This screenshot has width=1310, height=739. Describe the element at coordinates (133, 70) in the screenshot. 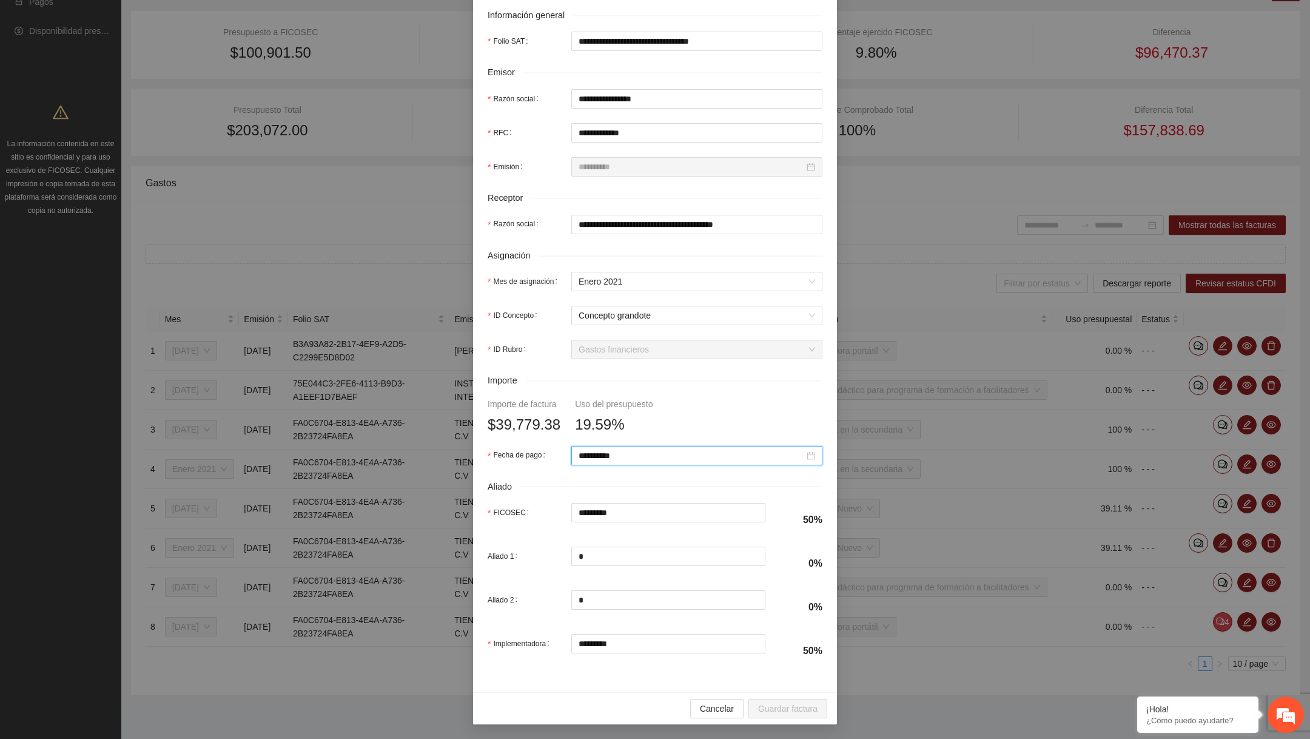

I see `div: Chatee con nosotros ahora` at that location.